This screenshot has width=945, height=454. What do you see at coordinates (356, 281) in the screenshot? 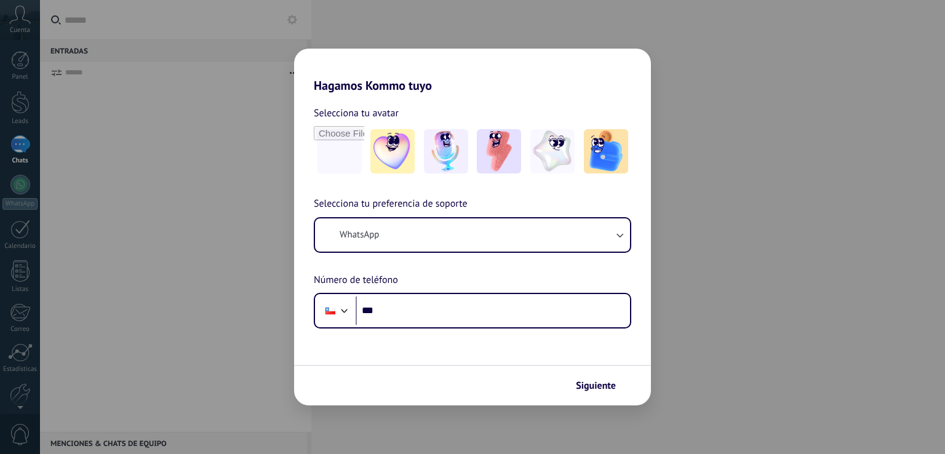
I see `span: Número de teléfono` at bounding box center [356, 281].